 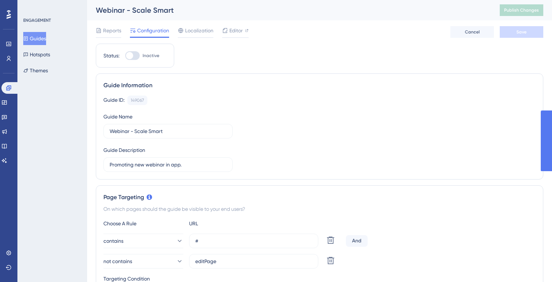 I want to click on div: 149067, so click(x=137, y=100).